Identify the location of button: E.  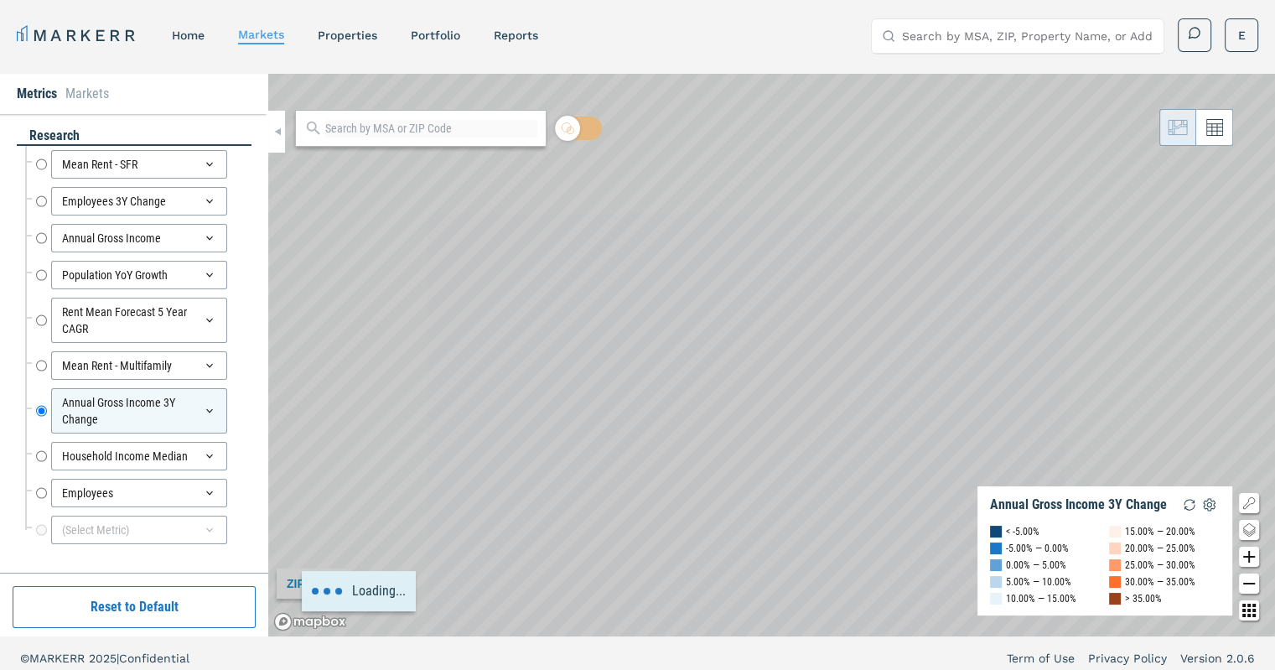
(1241, 35).